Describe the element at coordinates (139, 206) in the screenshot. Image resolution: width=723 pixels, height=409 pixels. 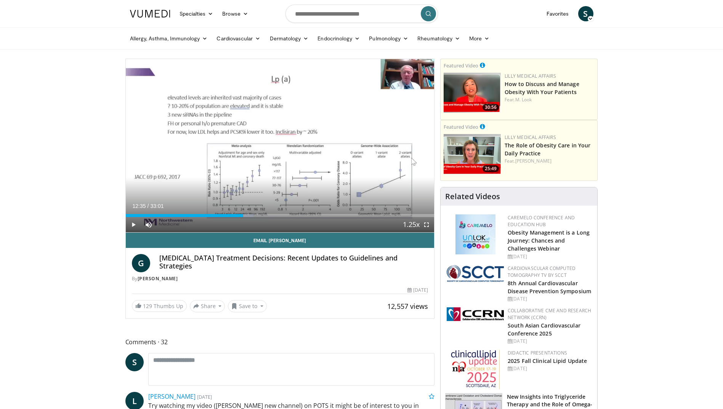
I see `span: 12:35` at that location.